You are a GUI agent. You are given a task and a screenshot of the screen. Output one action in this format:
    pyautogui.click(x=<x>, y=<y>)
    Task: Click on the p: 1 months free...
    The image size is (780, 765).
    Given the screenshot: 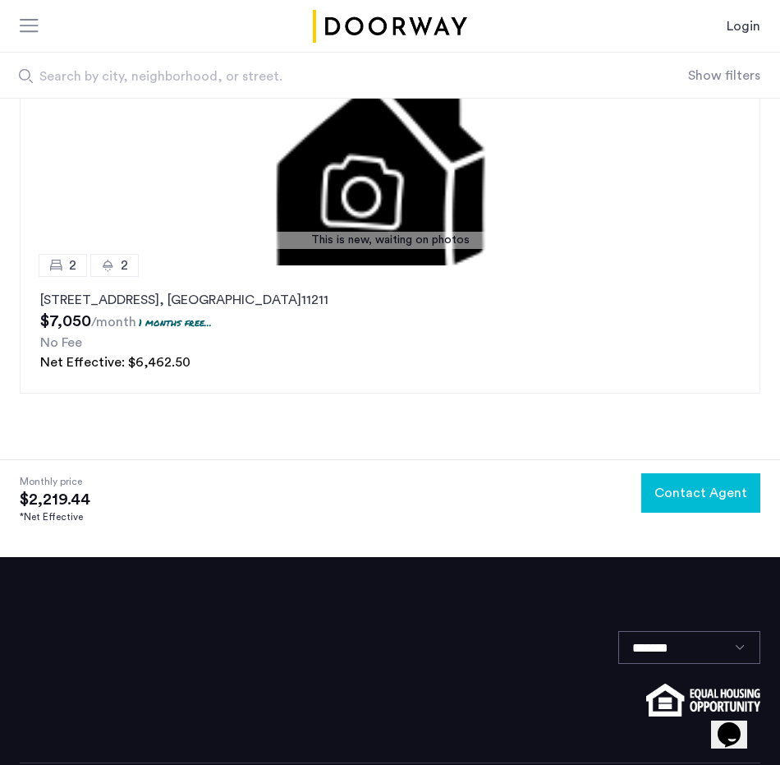 What is the action you would take?
    pyautogui.click(x=175, y=322)
    